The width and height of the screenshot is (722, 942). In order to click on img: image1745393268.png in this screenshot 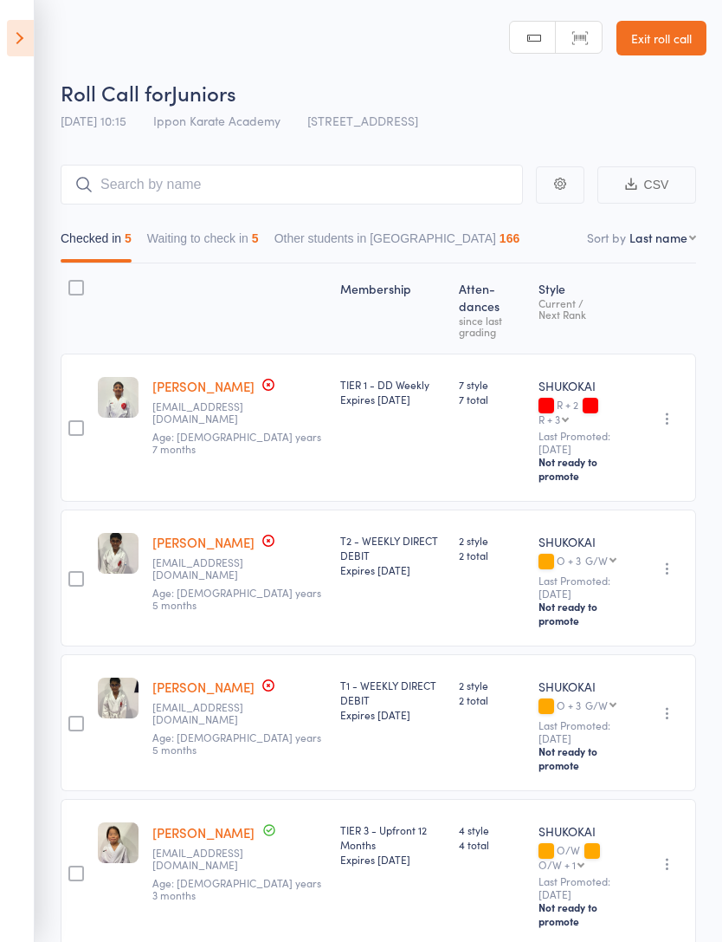, I will do `click(118, 397)`.